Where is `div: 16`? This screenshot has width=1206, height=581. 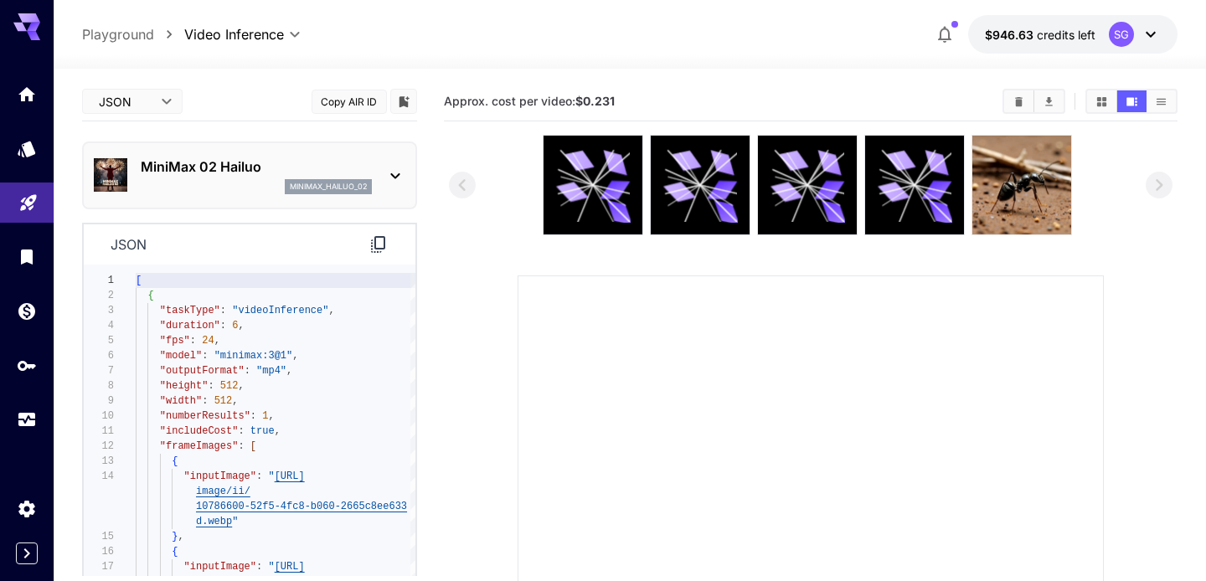 div: 16 is located at coordinates (99, 552).